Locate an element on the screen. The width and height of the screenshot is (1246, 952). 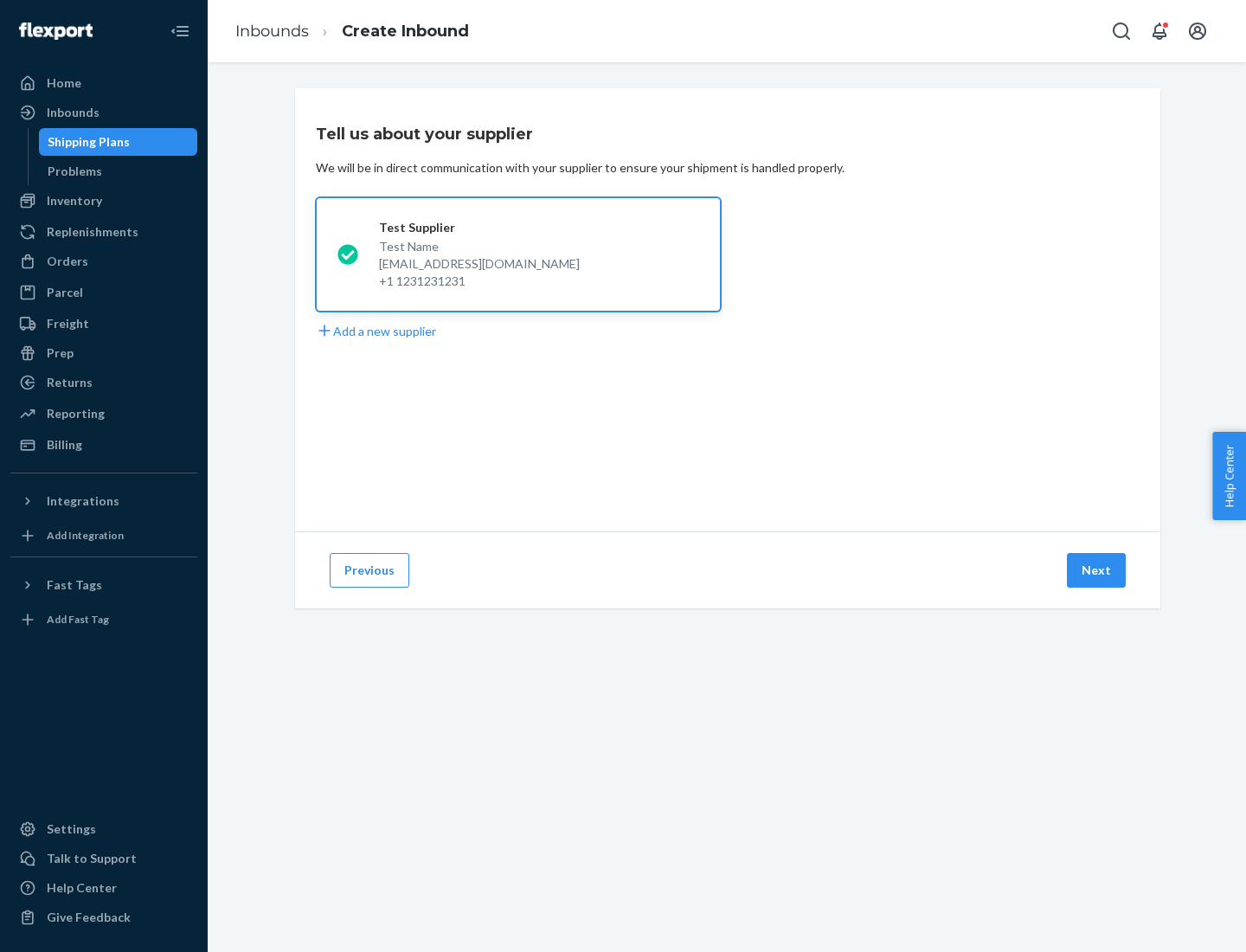
div: Orders is located at coordinates (68, 262).